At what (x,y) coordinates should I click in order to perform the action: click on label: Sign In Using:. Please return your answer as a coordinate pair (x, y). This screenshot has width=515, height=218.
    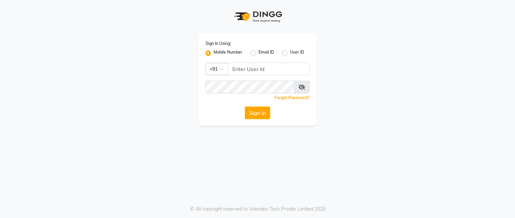
    Looking at the image, I should click on (218, 44).